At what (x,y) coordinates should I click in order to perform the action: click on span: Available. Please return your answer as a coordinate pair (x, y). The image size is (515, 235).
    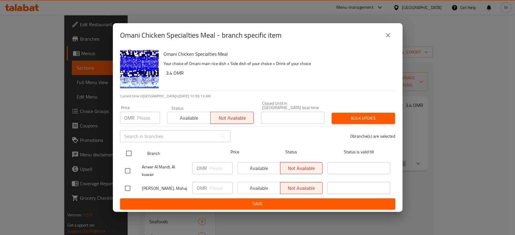
    Looking at the image, I should click on (189, 118).